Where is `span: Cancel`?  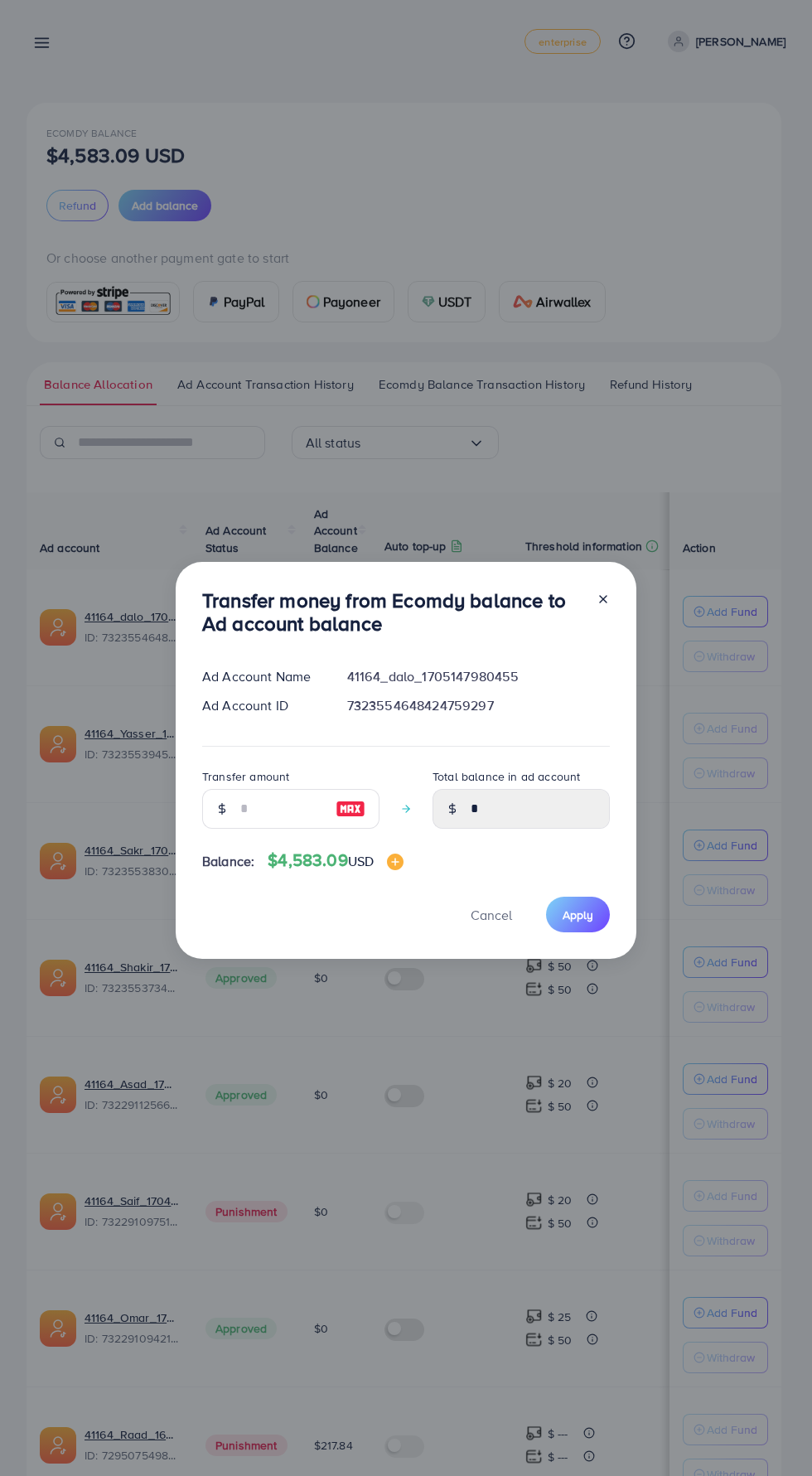
span: Cancel is located at coordinates (491, 916).